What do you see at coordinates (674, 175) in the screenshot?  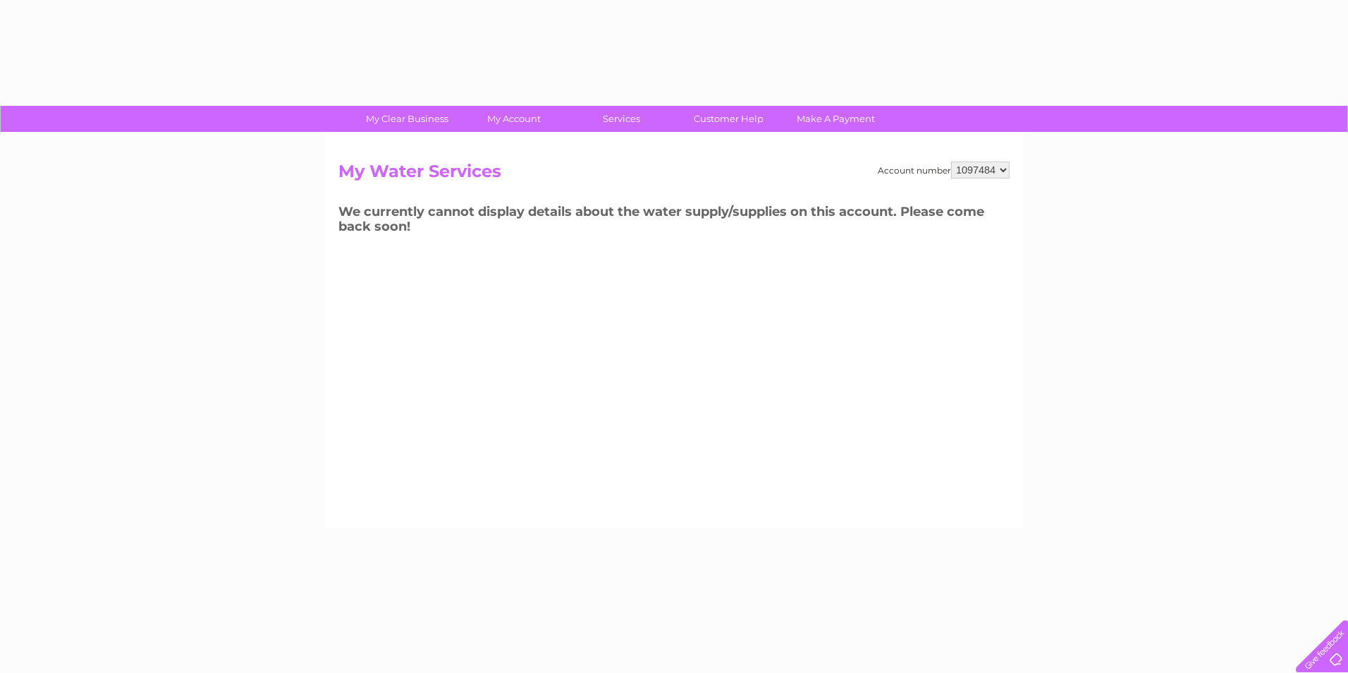 I see `h2: My Water Services` at bounding box center [674, 175].